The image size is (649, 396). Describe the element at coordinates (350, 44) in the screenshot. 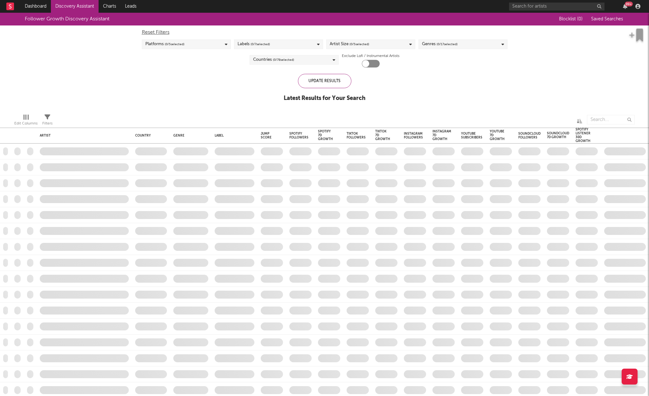

I see `div: Artist Size` at that location.